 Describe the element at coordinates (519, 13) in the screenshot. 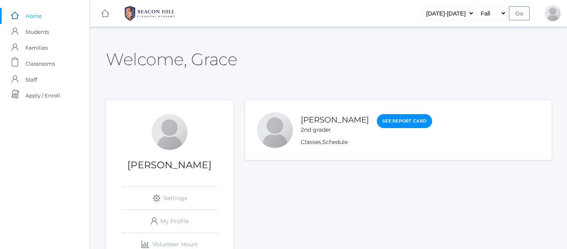

I see `input: Go` at that location.